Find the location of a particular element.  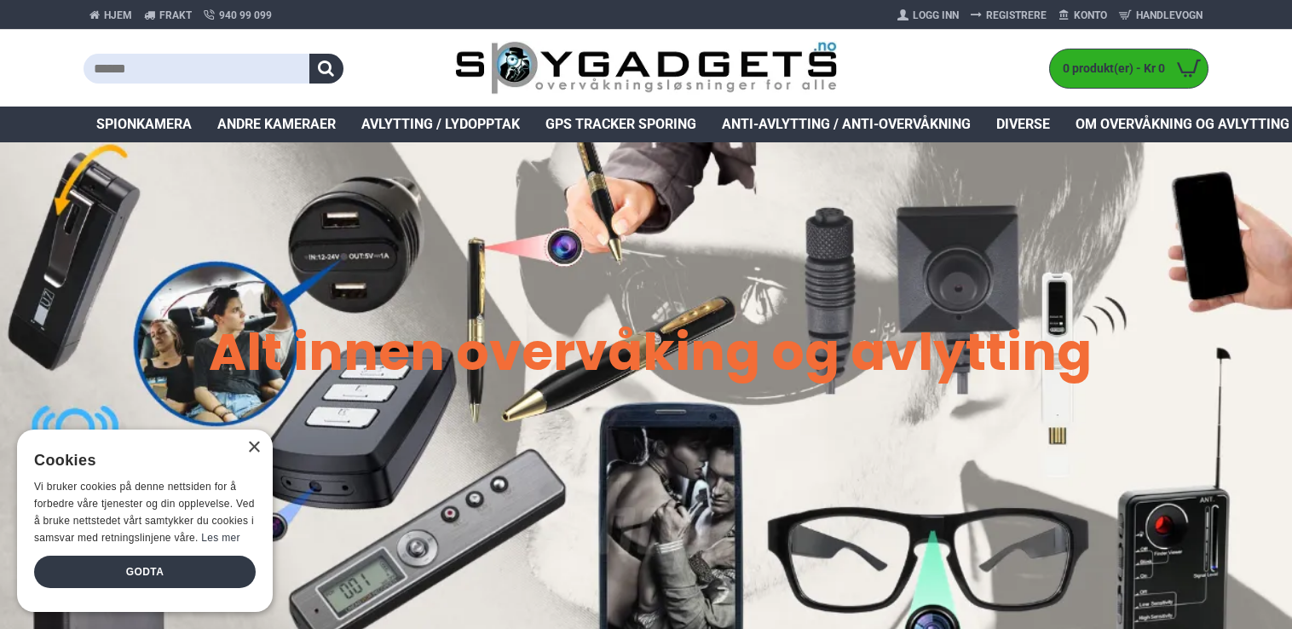

span: Om overvåkning og avlytting is located at coordinates (1182, 124).